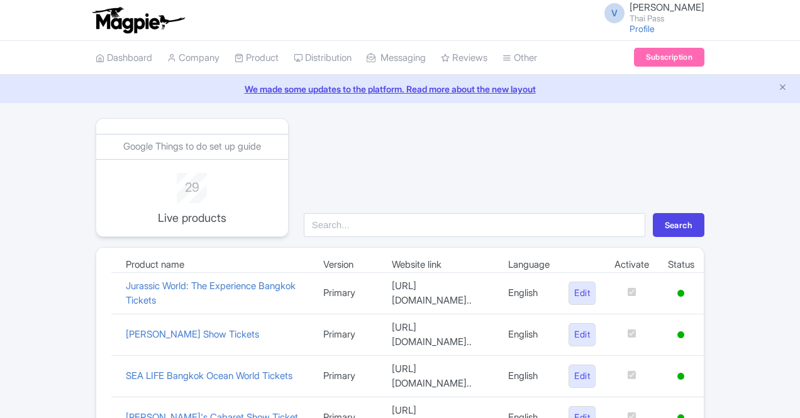  I want to click on td: Website link, so click(441, 265).